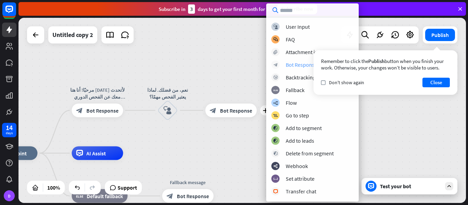 Image resolution: width=468 pixels, height=205 pixels. What do you see at coordinates (291, 103) in the screenshot?
I see `div: Flow` at bounding box center [291, 103].